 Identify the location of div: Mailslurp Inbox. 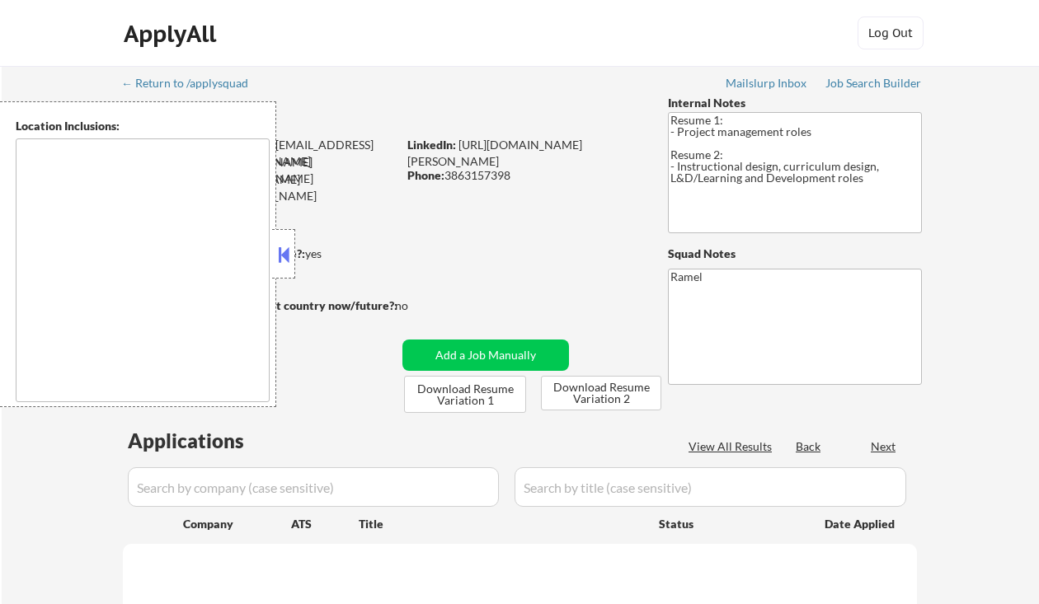
(767, 83).